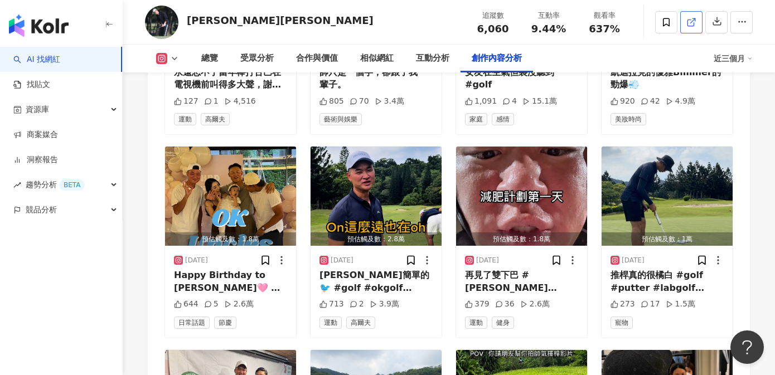 Image resolution: width=775 pixels, height=375 pixels. I want to click on button: 預估觸及數：2.8萬, so click(376, 196).